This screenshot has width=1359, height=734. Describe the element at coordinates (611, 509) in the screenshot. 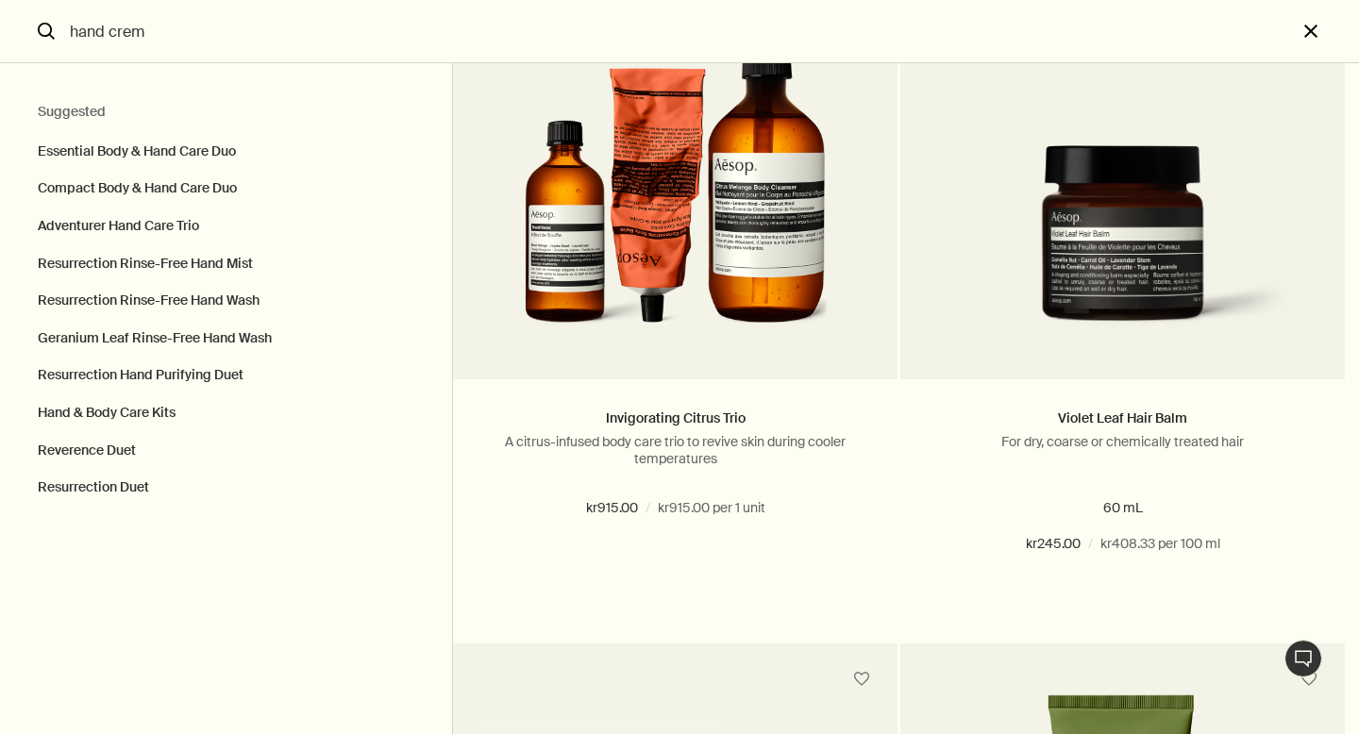

I see `span: kr915.00` at that location.